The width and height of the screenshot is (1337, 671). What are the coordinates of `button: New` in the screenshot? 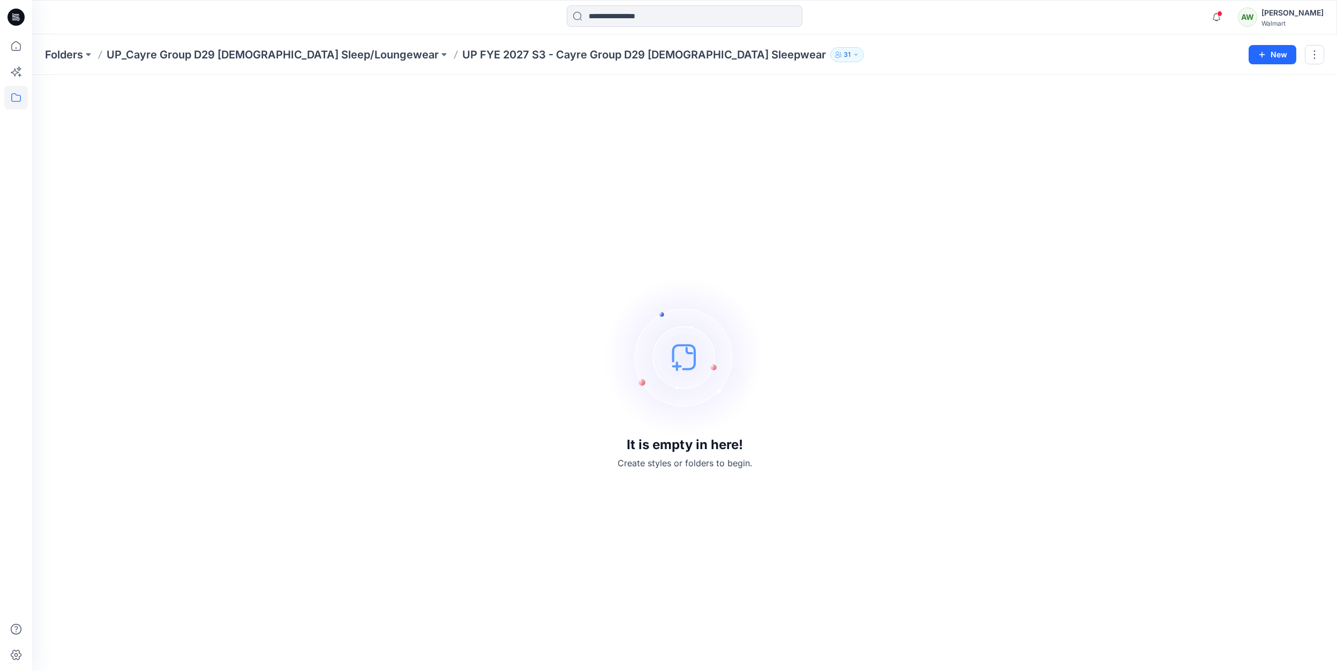 It's located at (1273, 55).